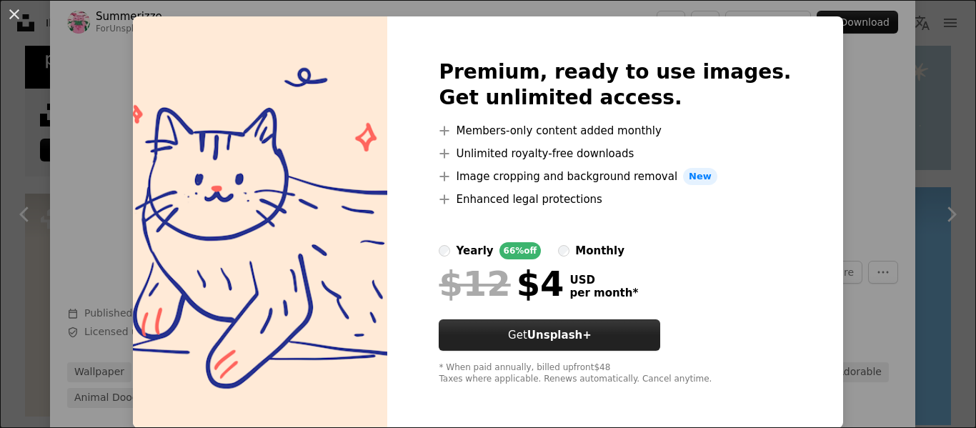  Describe the element at coordinates (445, 251) in the screenshot. I see `input: yearly66%off` at that location.